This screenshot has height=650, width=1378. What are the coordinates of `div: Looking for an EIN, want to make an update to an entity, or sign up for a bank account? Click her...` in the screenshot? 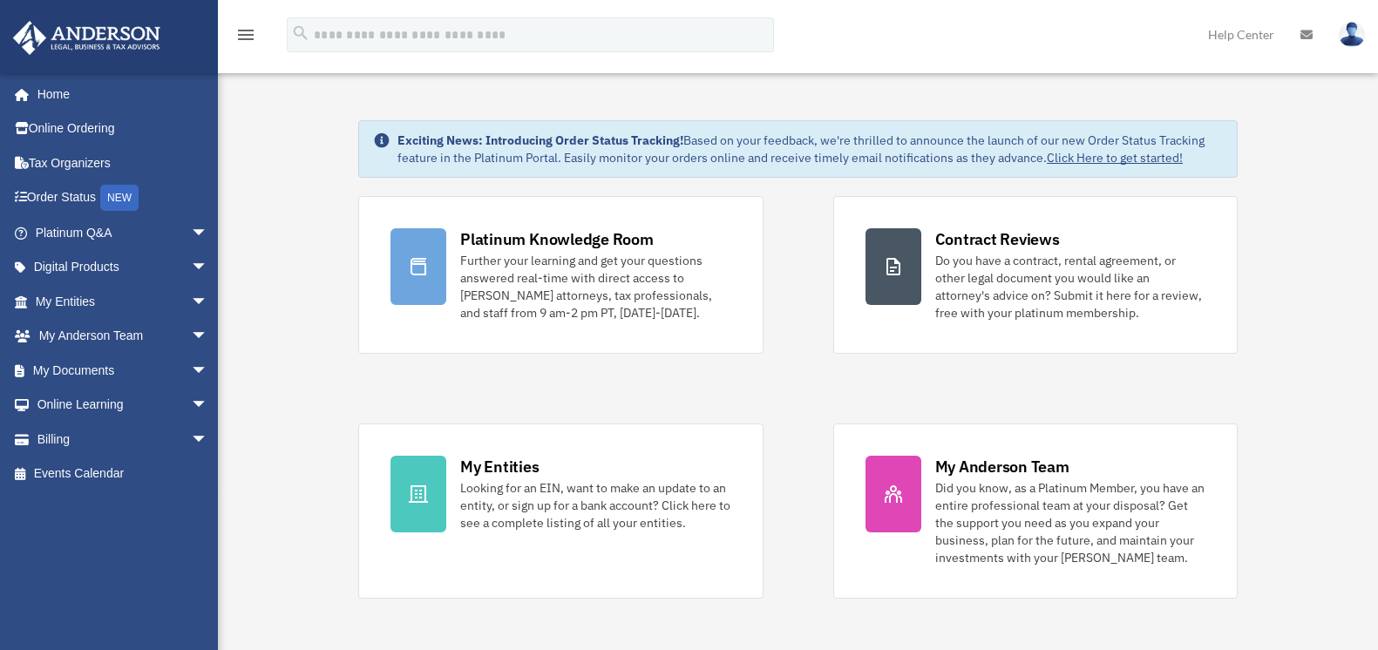 It's located at (595, 506).